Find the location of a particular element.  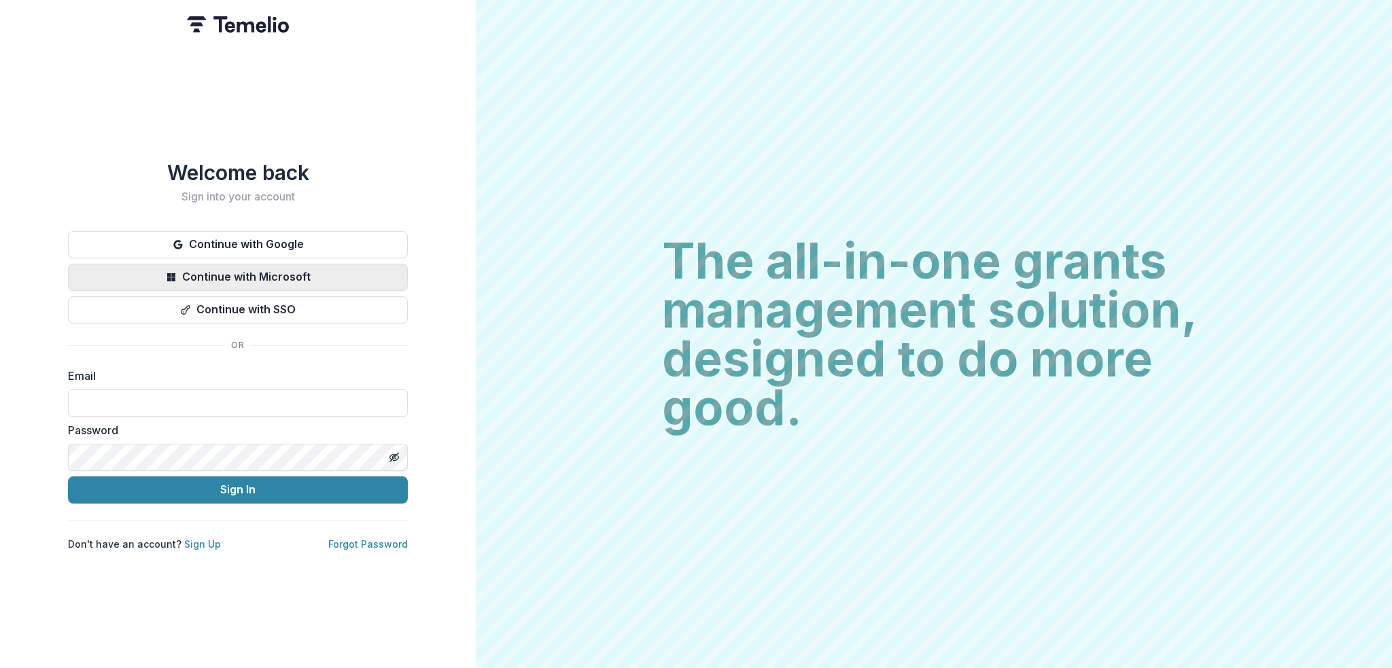

label: Password is located at coordinates (234, 430).